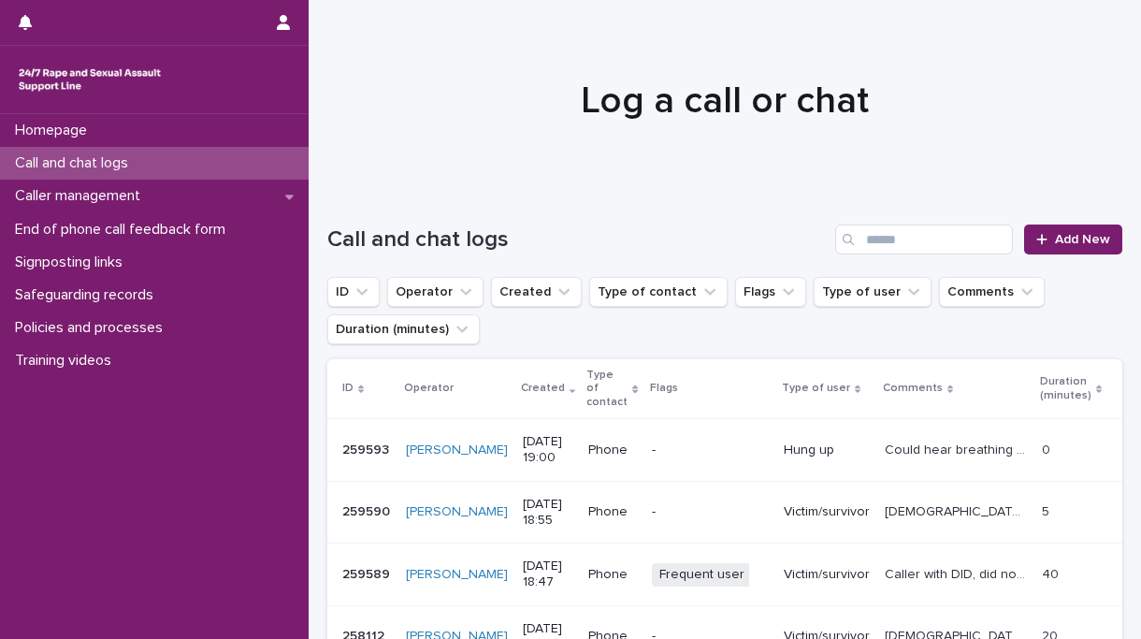 This screenshot has width=1141, height=639. Describe the element at coordinates (1052, 572) in the screenshot. I see `p: 40` at that location.